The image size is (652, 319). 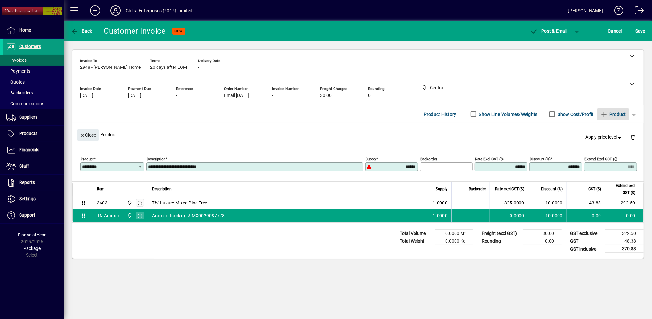 What do you see at coordinates (633, 137) in the screenshot?
I see `app-page-header-button: Delete` at bounding box center [633, 137].